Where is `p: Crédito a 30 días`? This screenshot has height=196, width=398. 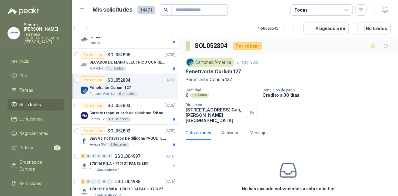 p: Crédito a 30 días is located at coordinates (329, 95).